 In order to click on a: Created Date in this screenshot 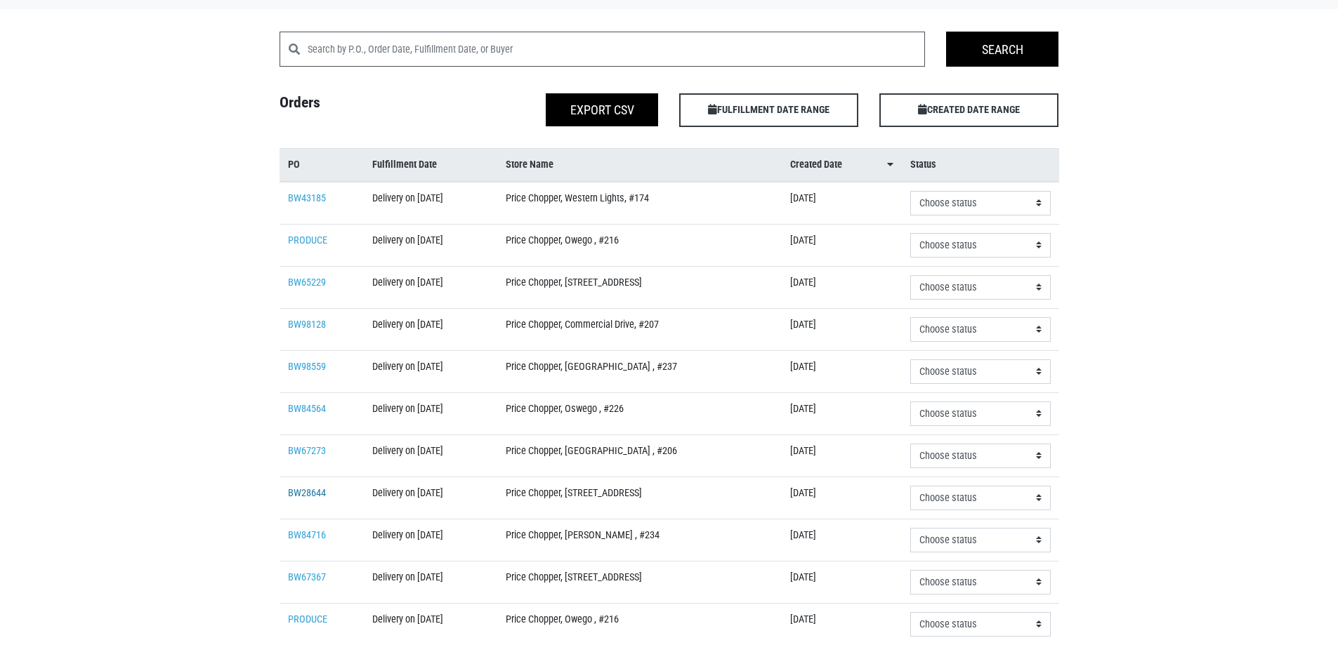, I will do `click(841, 165)`.